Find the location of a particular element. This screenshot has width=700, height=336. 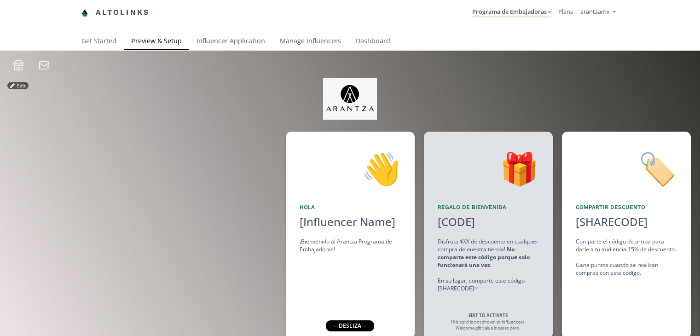

div: This card is not shown to influencers. Welcome gift value is set to zero. is located at coordinates (488, 322).